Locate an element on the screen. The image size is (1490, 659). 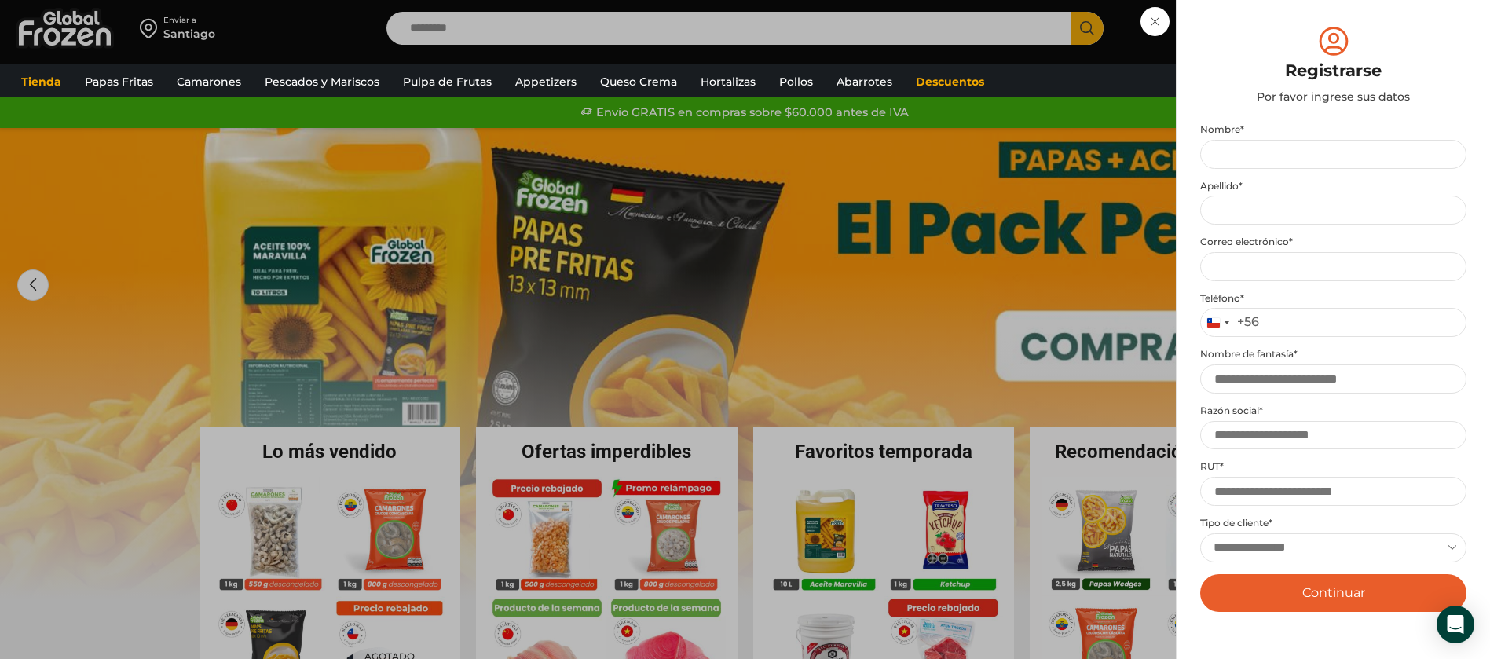
a: Abarrotes is located at coordinates (864, 82).